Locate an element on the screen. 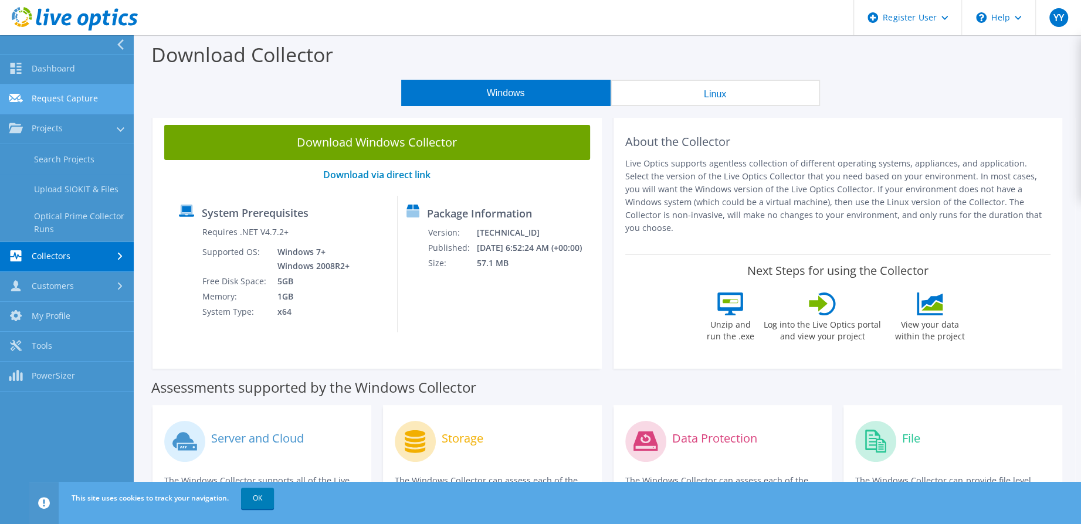 Image resolution: width=1081 pixels, height=524 pixels. label: View your data within the project is located at coordinates (929, 329).